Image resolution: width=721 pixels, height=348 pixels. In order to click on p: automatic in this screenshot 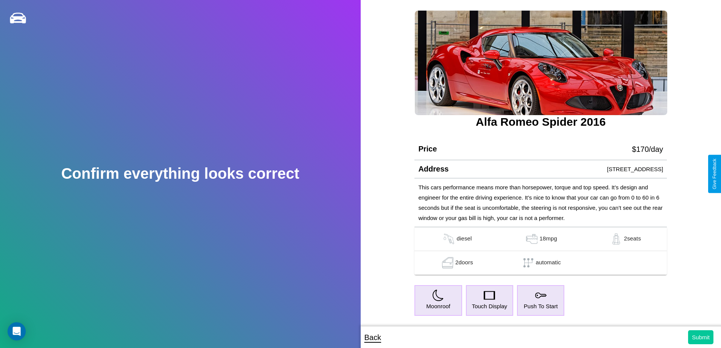, I will do `click(549, 263)`.